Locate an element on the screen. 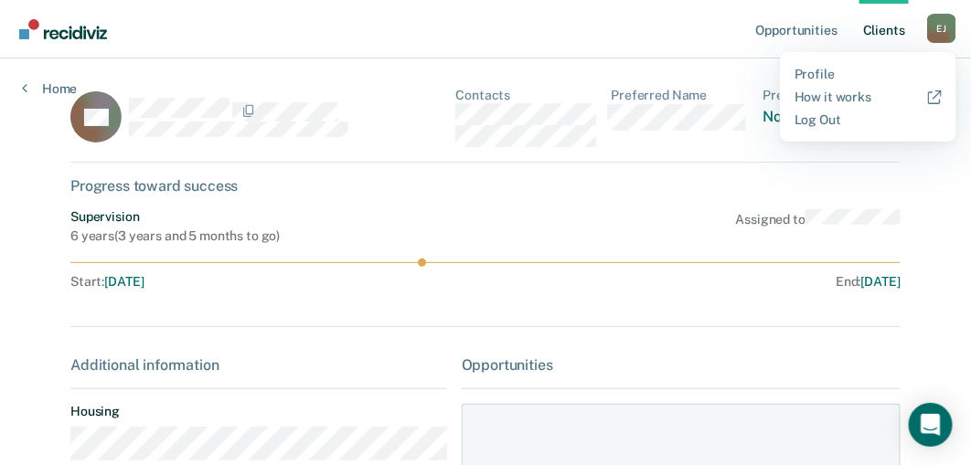 This screenshot has width=971, height=465. div: Additional information is located at coordinates (259, 365).